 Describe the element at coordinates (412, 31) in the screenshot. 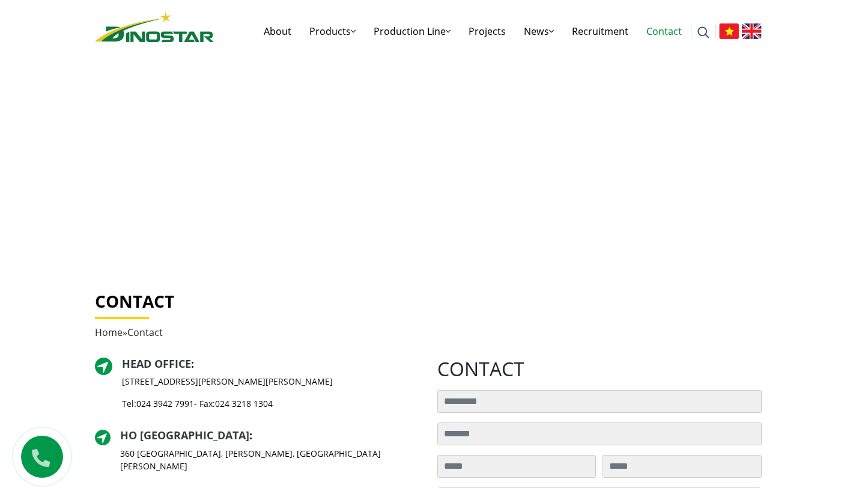

I see `a: Production Line` at that location.